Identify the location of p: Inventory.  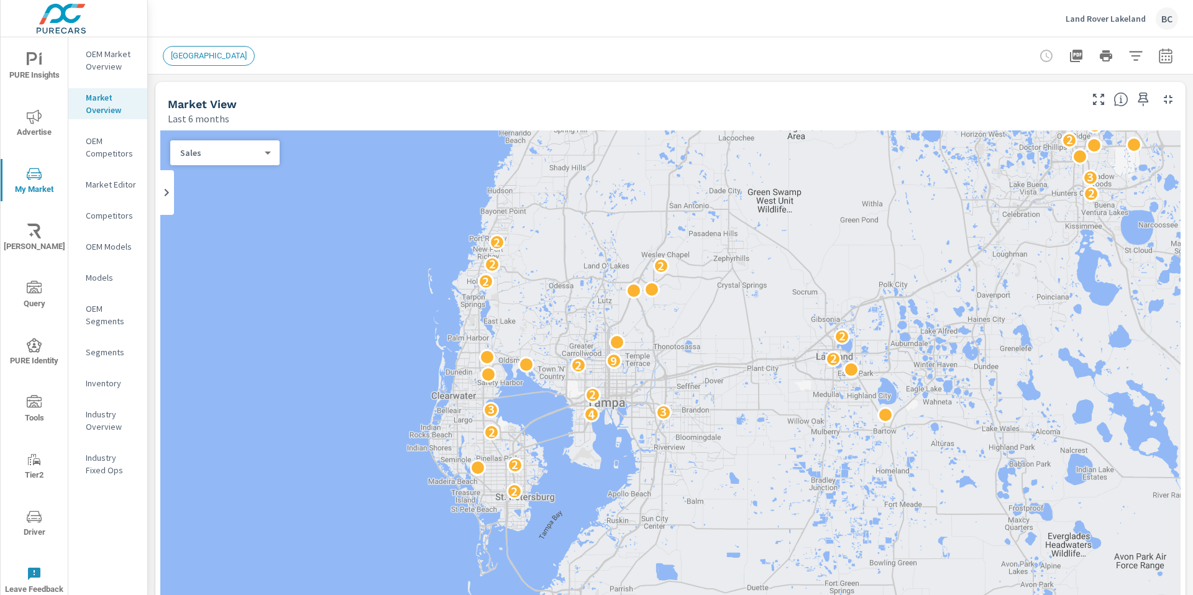
(111, 383).